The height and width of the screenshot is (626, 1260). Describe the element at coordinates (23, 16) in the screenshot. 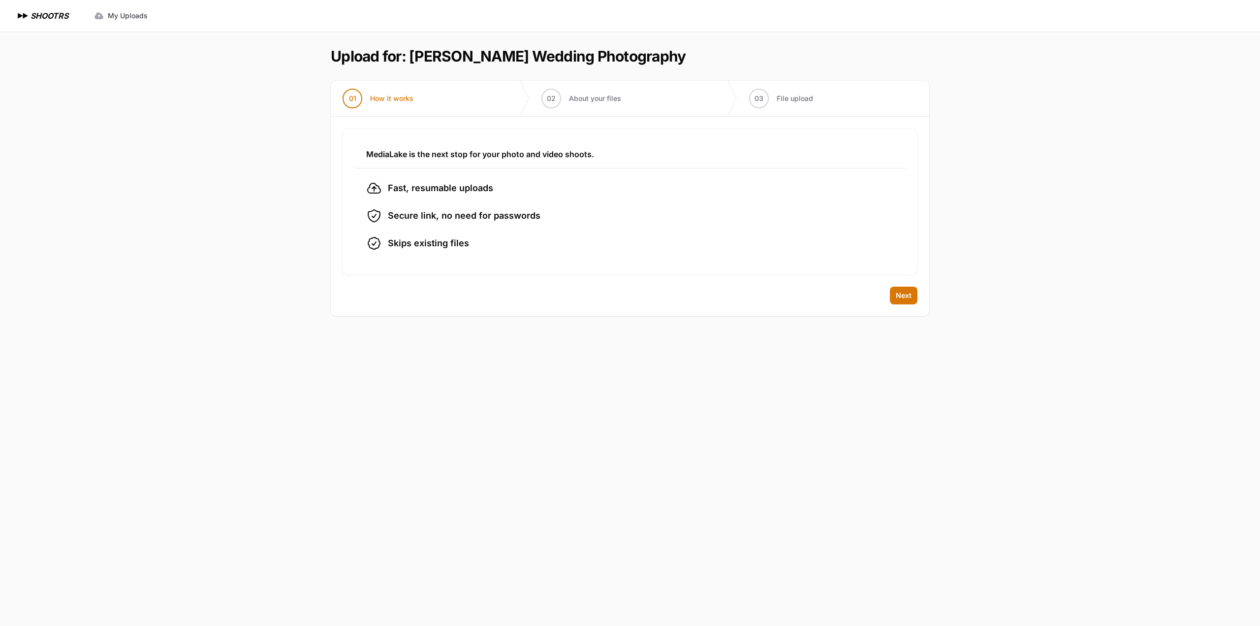

I see `img: SHOOTRS` at that location.